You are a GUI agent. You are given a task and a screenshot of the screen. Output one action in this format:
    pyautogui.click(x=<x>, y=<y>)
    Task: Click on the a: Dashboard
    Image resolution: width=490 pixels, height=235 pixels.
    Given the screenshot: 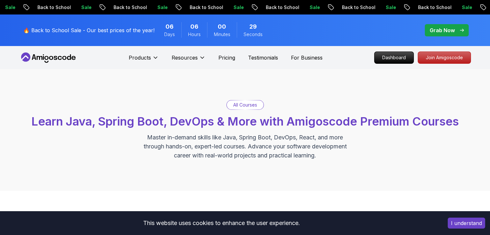 What is the action you would take?
    pyautogui.click(x=394, y=58)
    